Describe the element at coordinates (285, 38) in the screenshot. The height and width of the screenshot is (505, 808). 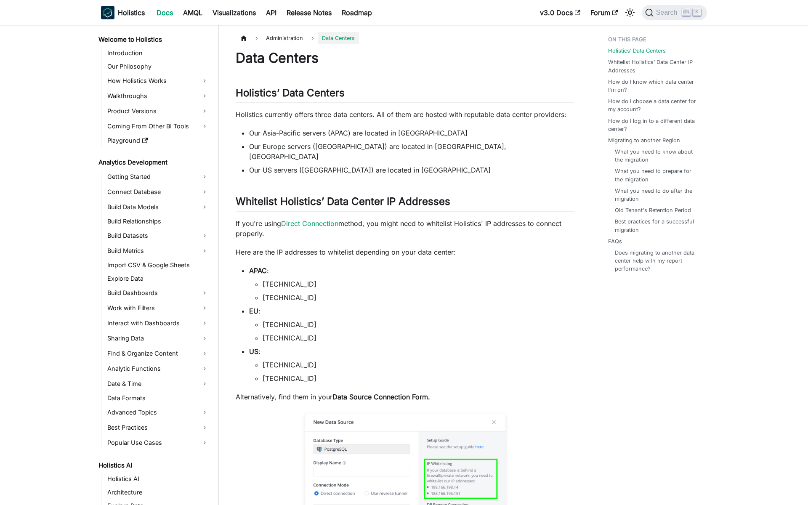
I see `span: Administration` at that location.